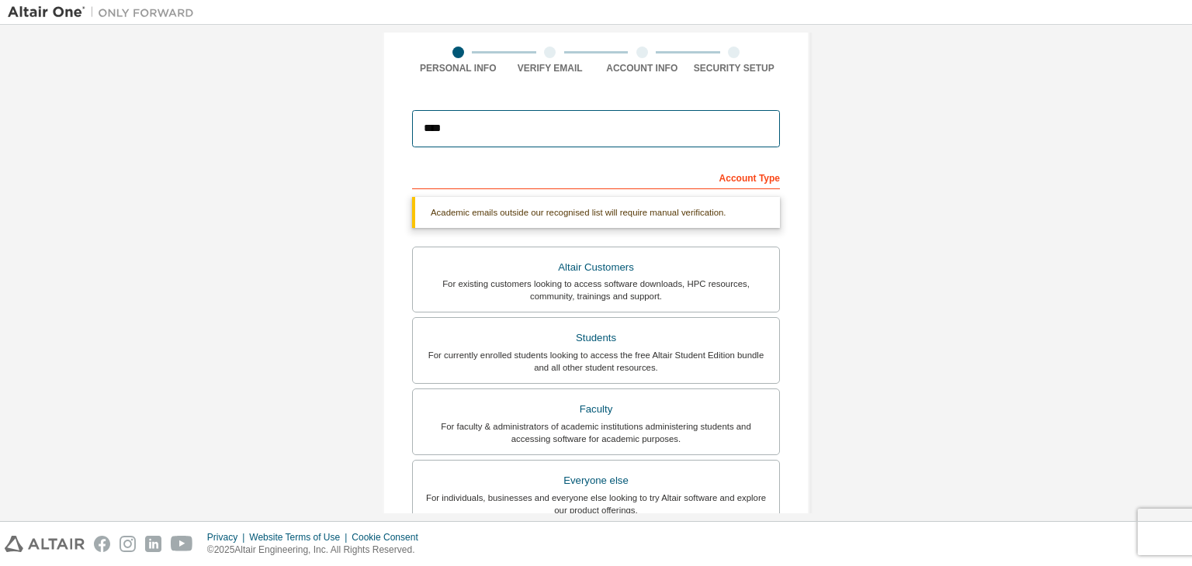 Image resolution: width=1192 pixels, height=566 pixels. I want to click on img: altair_logo.svg, so click(44, 544).